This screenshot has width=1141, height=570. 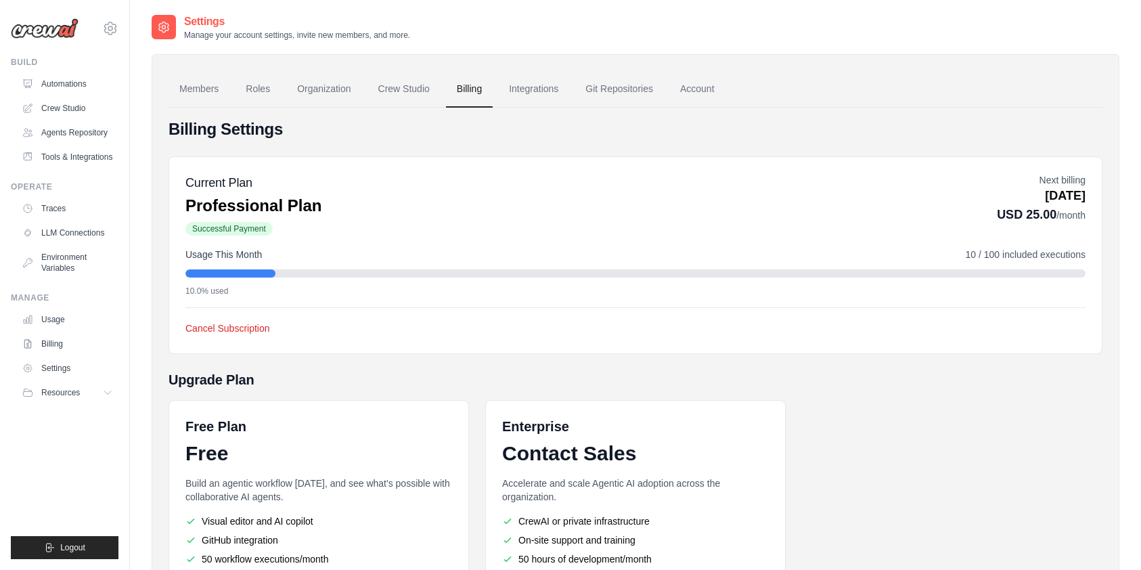 I want to click on a: Traces, so click(x=67, y=208).